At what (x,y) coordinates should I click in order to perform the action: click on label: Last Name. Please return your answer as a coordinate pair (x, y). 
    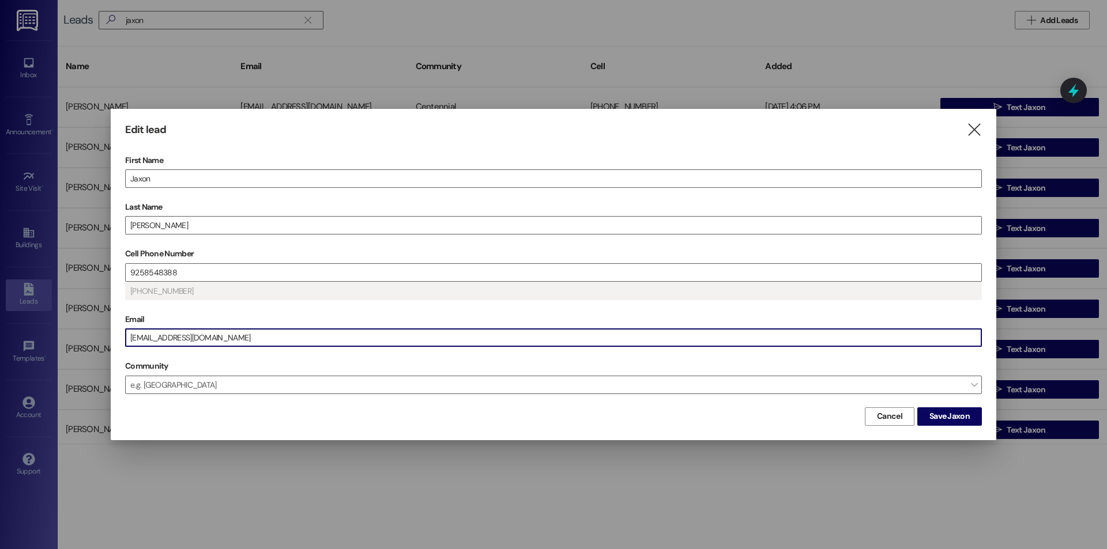
    Looking at the image, I should click on (553, 207).